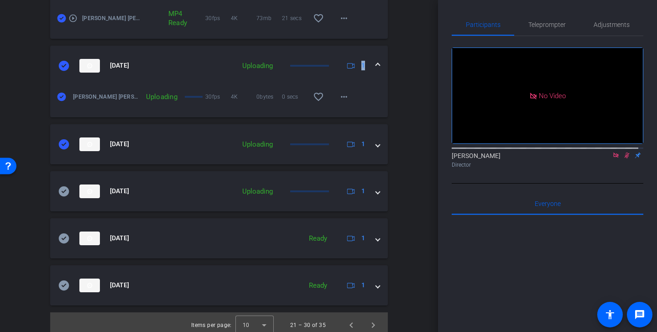 This screenshot has height=332, width=657. I want to click on mat-icon: accessibility, so click(610, 315).